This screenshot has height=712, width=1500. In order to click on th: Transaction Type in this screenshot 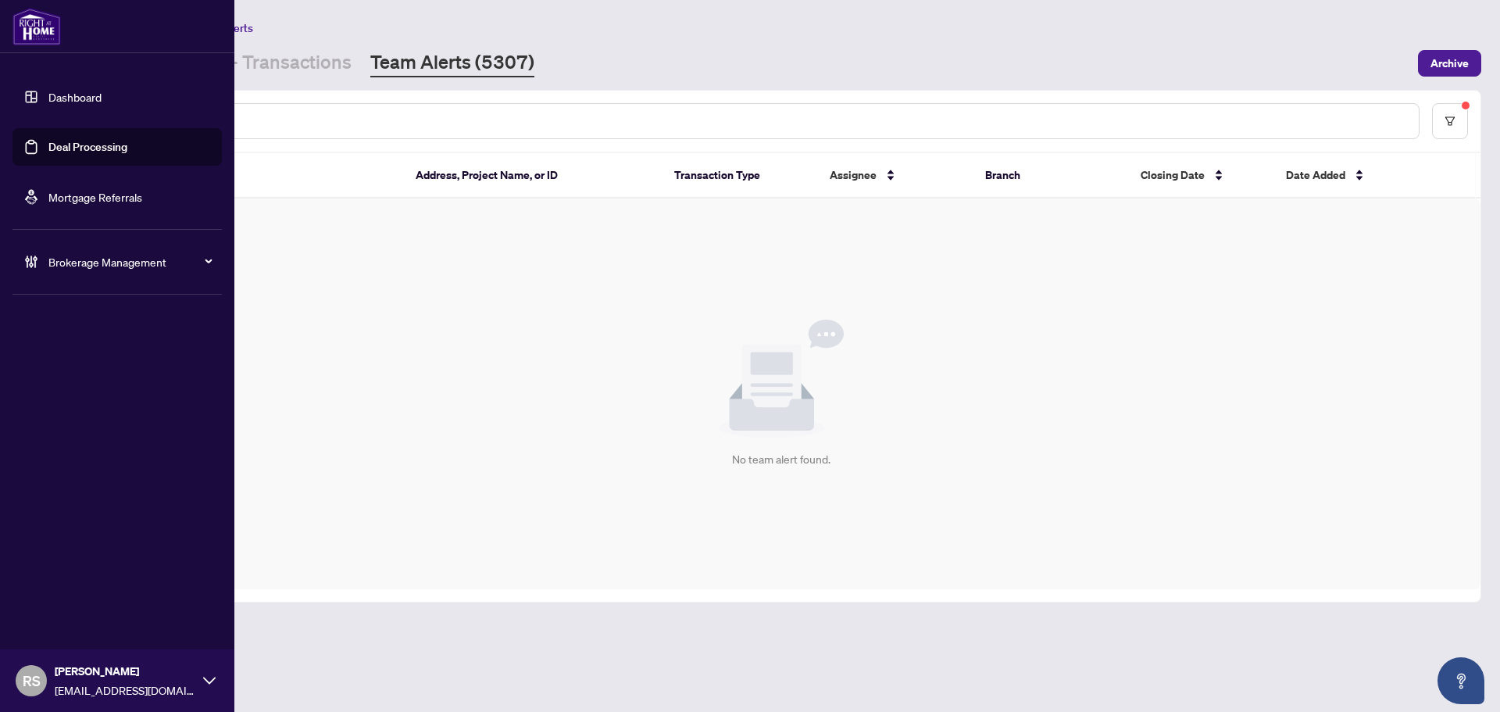, I will do `click(739, 176)`.